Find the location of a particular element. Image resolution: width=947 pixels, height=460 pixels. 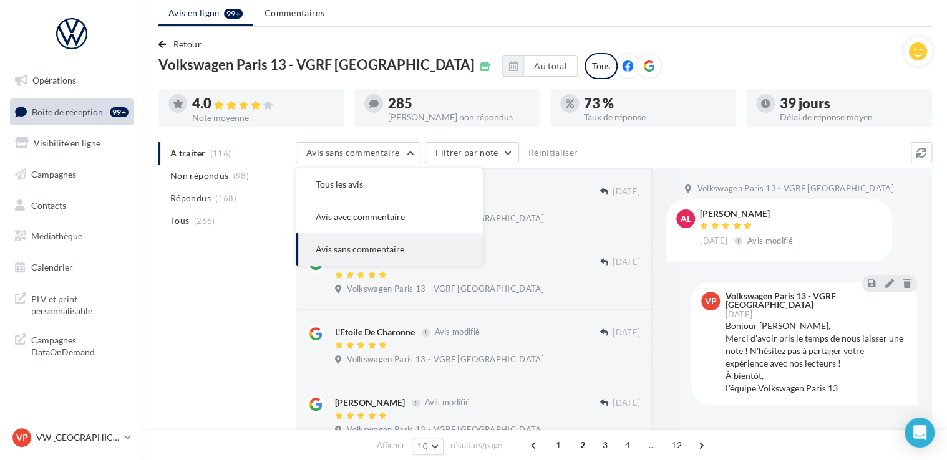

button: Retour is located at coordinates (182, 44).